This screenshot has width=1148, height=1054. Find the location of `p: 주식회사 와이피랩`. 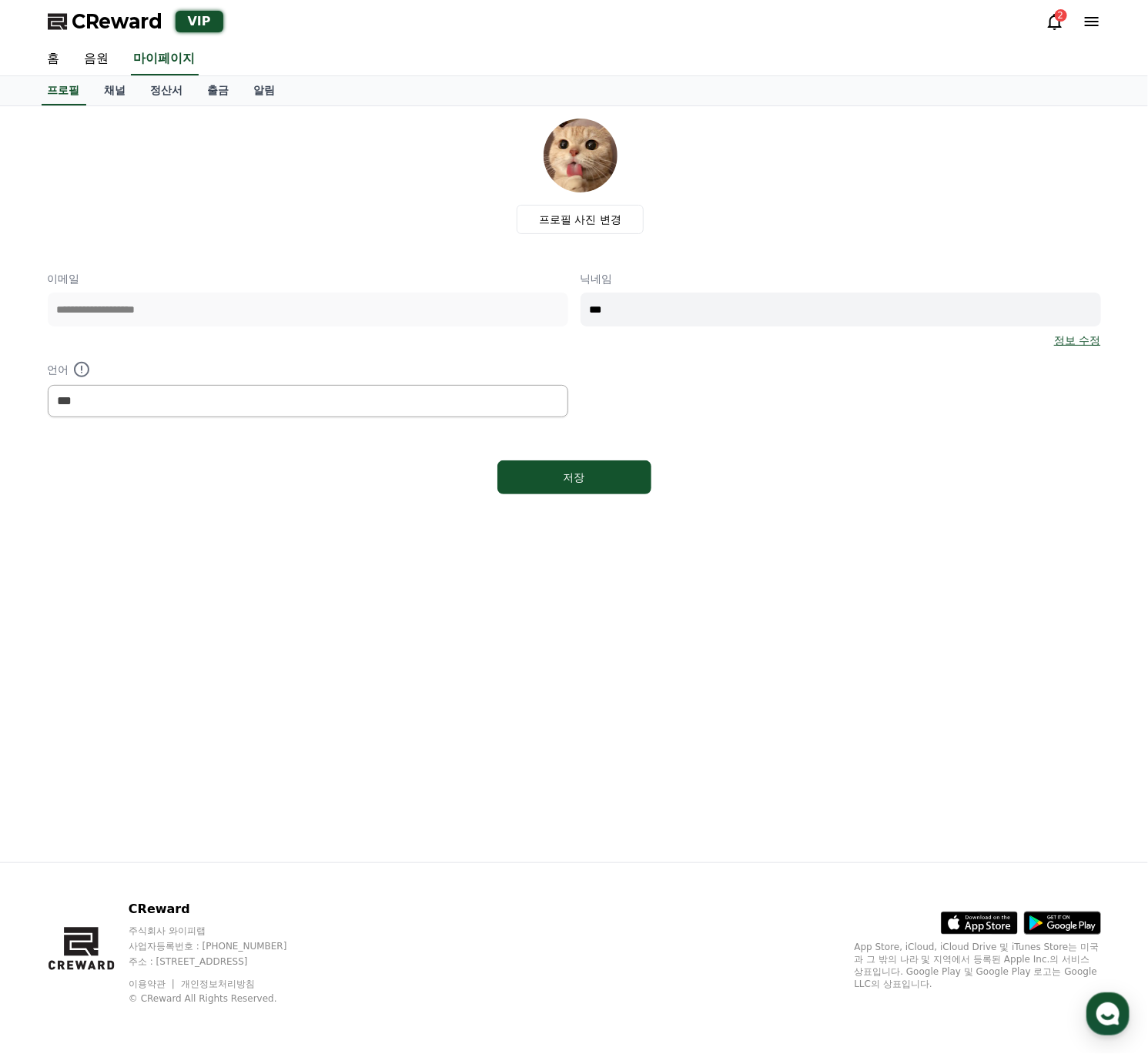

p: 주식회사 와이피랩 is located at coordinates (223, 931).